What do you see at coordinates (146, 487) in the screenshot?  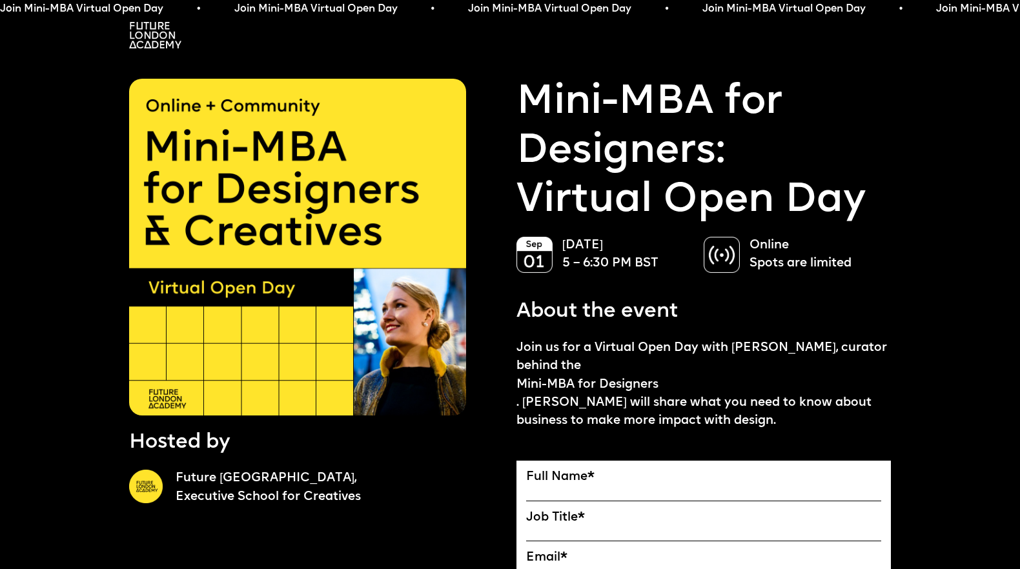 I see `img: A yellow circle with Future London Academy logo` at bounding box center [146, 487].